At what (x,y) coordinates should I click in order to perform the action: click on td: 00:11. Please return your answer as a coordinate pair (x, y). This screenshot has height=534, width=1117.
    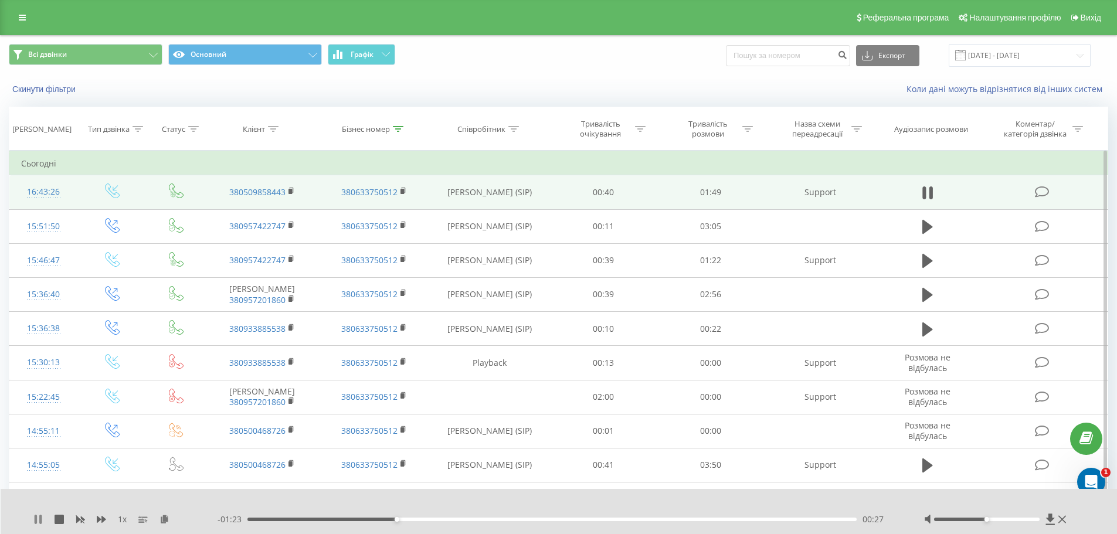
    Looking at the image, I should click on (603, 226).